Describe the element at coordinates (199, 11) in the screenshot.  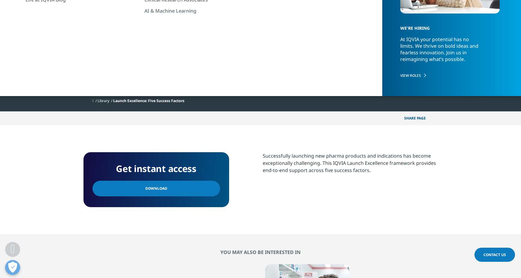
I see `a: AI & Machine Learning` at that location.